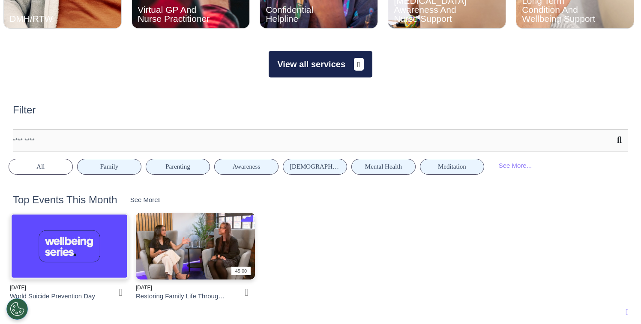 The width and height of the screenshot is (641, 324). Describe the element at coordinates (17, 309) in the screenshot. I see `button: Open Preferences` at that location.